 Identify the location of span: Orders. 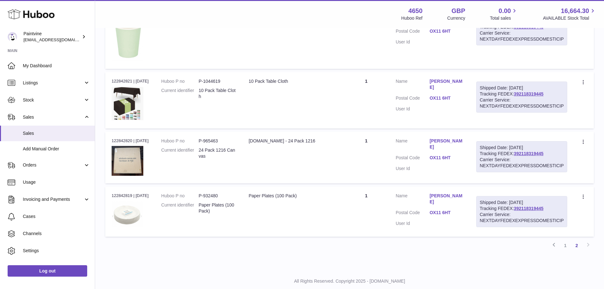
(53, 165).